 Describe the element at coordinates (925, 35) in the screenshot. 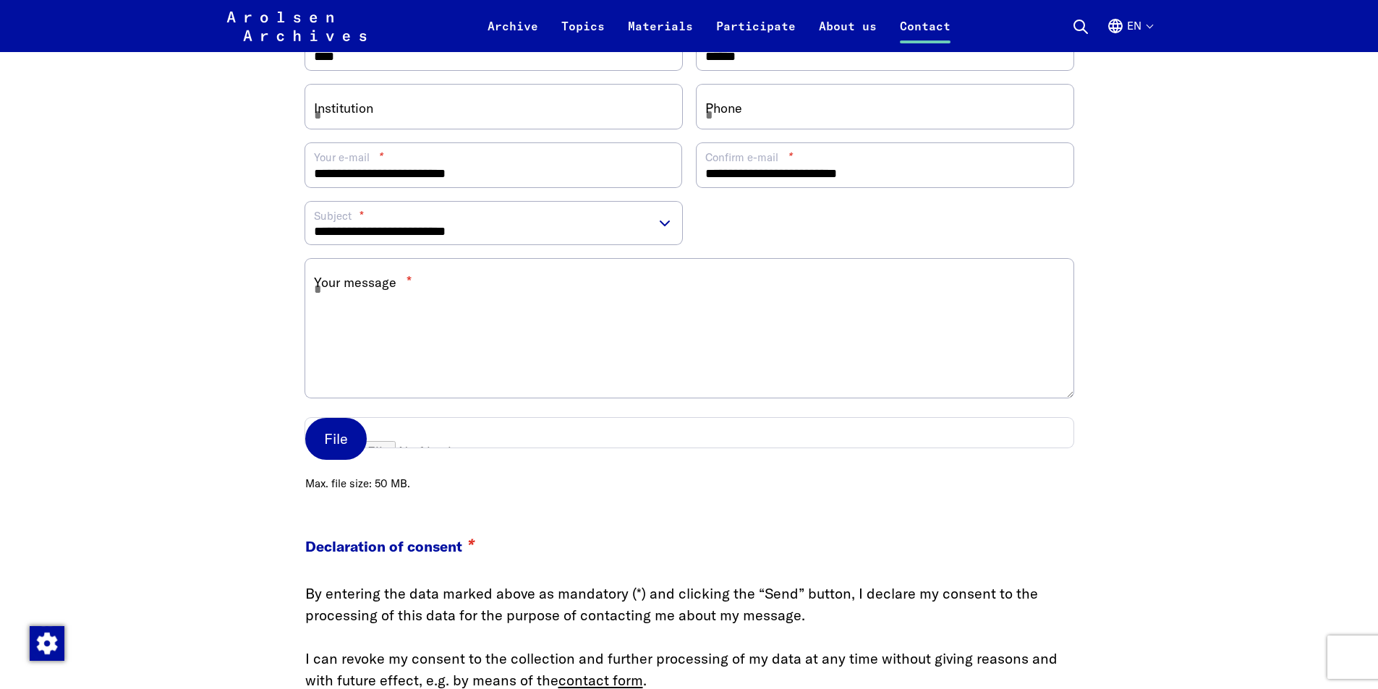

I see `a: Contact` at that location.